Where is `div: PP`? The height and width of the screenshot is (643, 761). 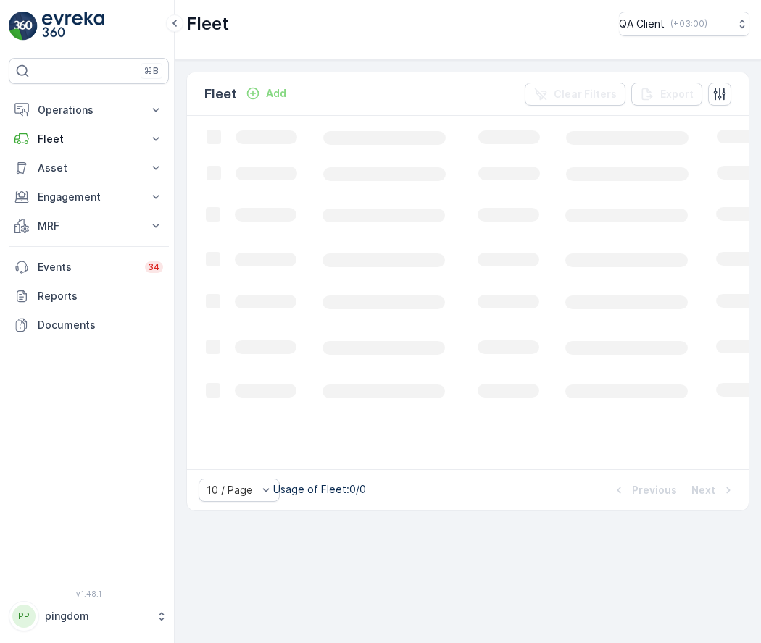 div: PP is located at coordinates (24, 617).